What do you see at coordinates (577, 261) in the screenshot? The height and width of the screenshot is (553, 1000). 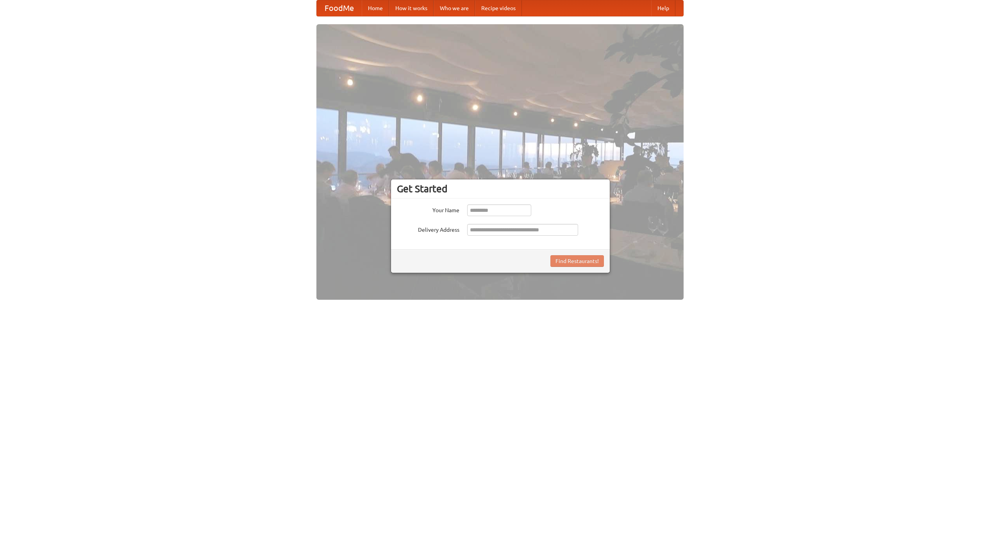 I see `button: Find Restaurants!` at bounding box center [577, 261].